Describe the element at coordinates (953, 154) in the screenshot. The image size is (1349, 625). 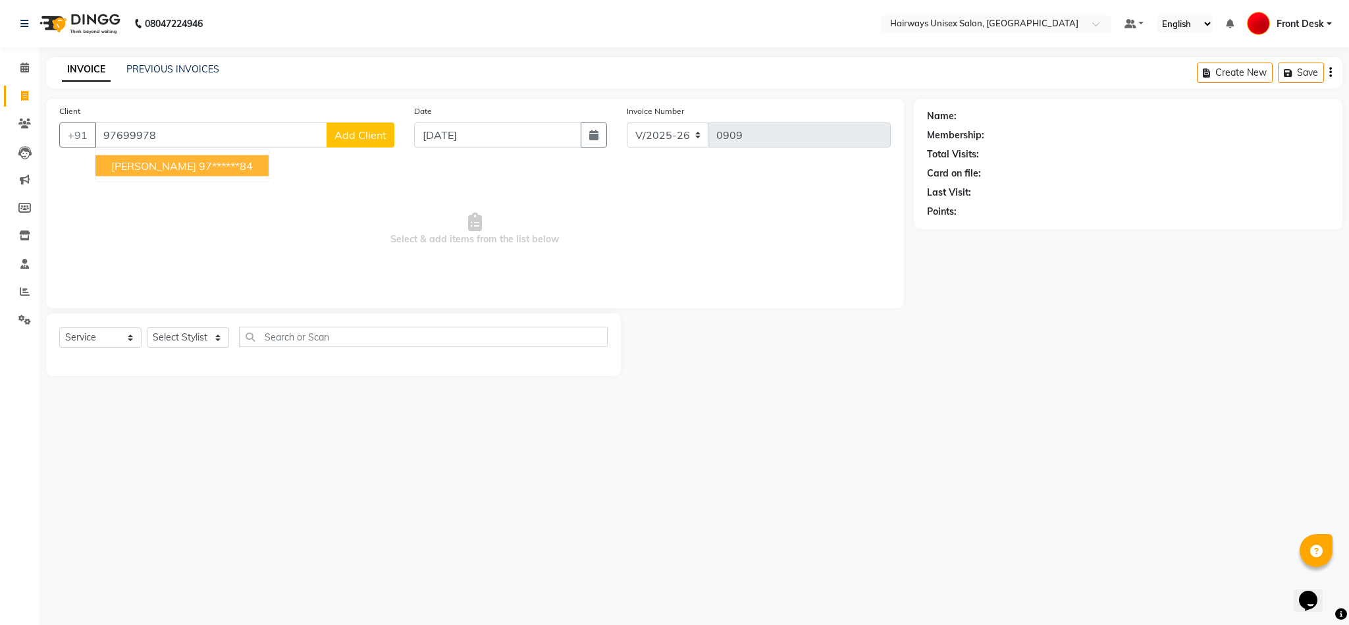
I see `div: Total Visits:` at that location.